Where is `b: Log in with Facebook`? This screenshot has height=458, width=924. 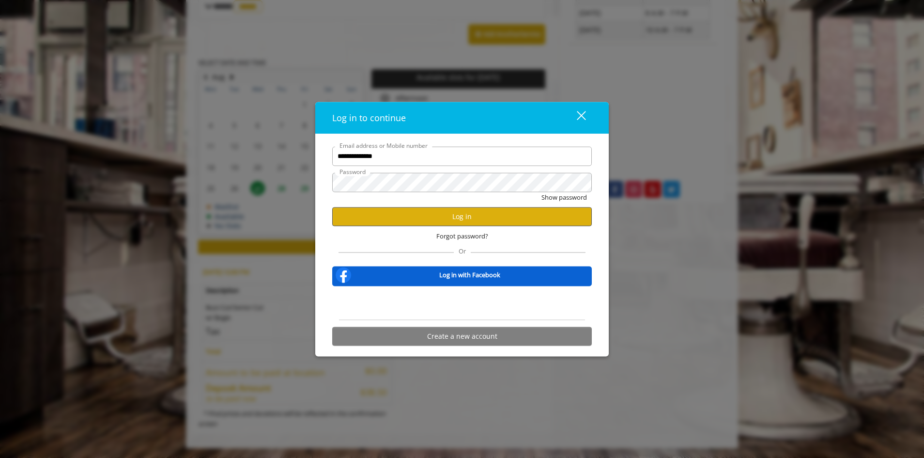 b: Log in with Facebook is located at coordinates (470, 275).